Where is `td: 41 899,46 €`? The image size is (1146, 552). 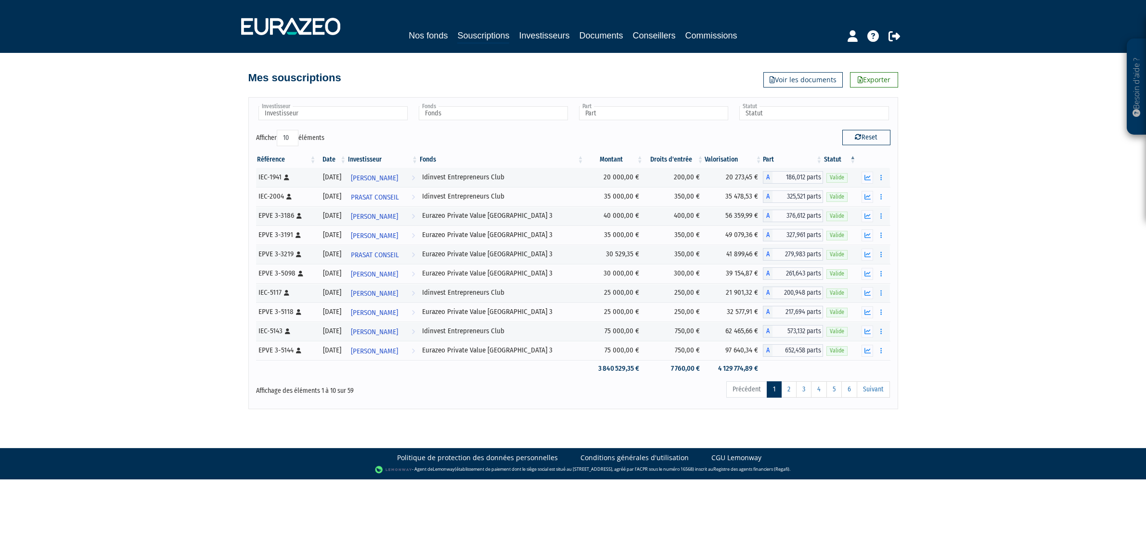
td: 41 899,46 € is located at coordinates (733, 255).